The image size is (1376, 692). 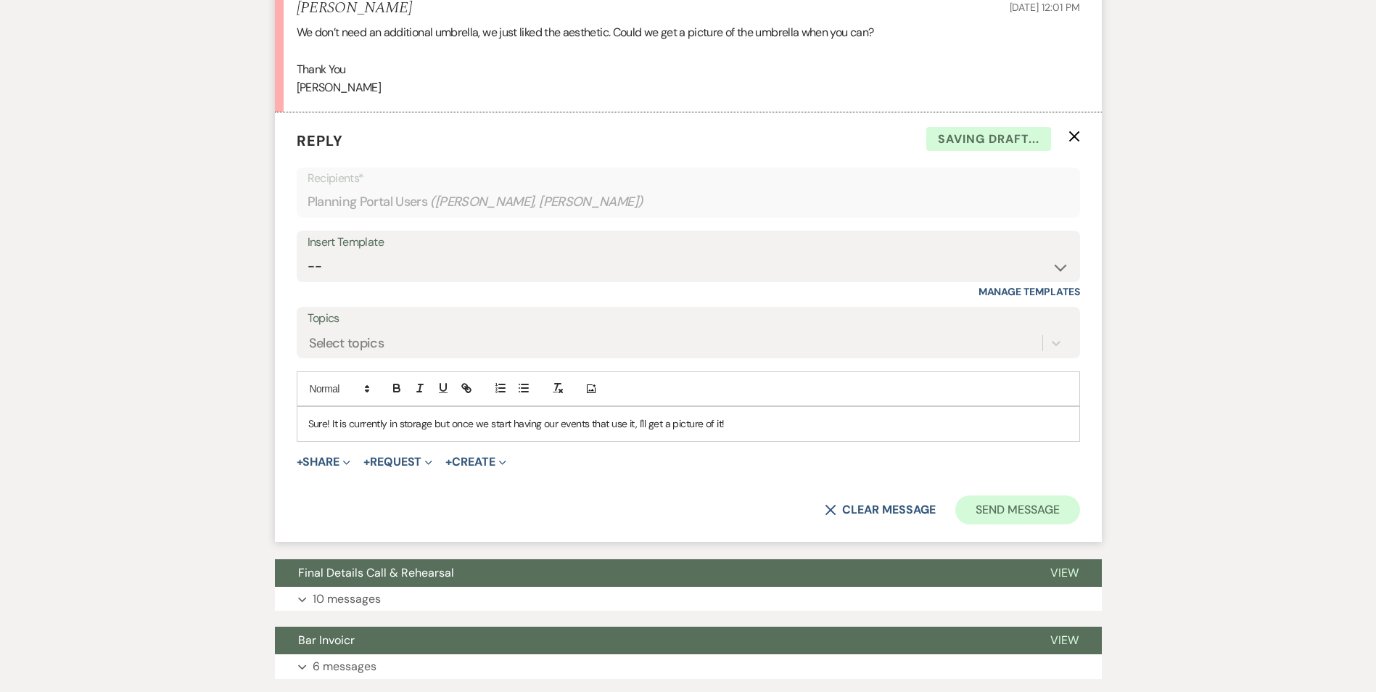 I want to click on span: Final Details Call & Rehearsal, so click(x=376, y=572).